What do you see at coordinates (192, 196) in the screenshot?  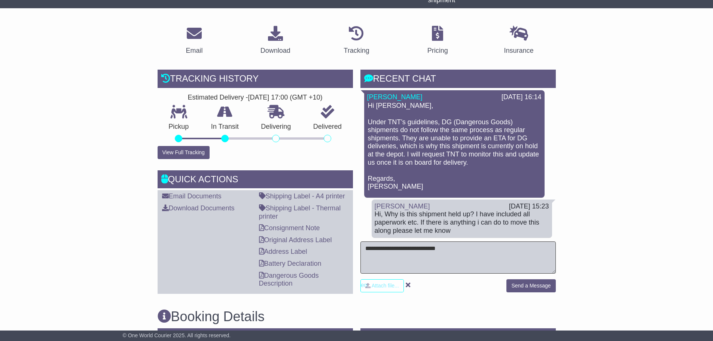 I see `a: Email Documents` at bounding box center [192, 196].